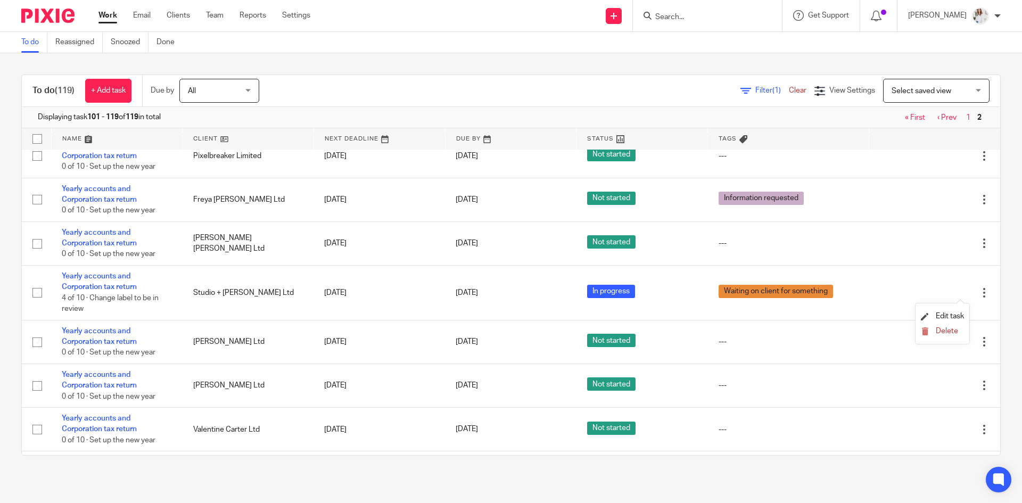 The image size is (1022, 503). Describe the element at coordinates (103, 117) in the screenshot. I see `b: 101 - 119` at that location.